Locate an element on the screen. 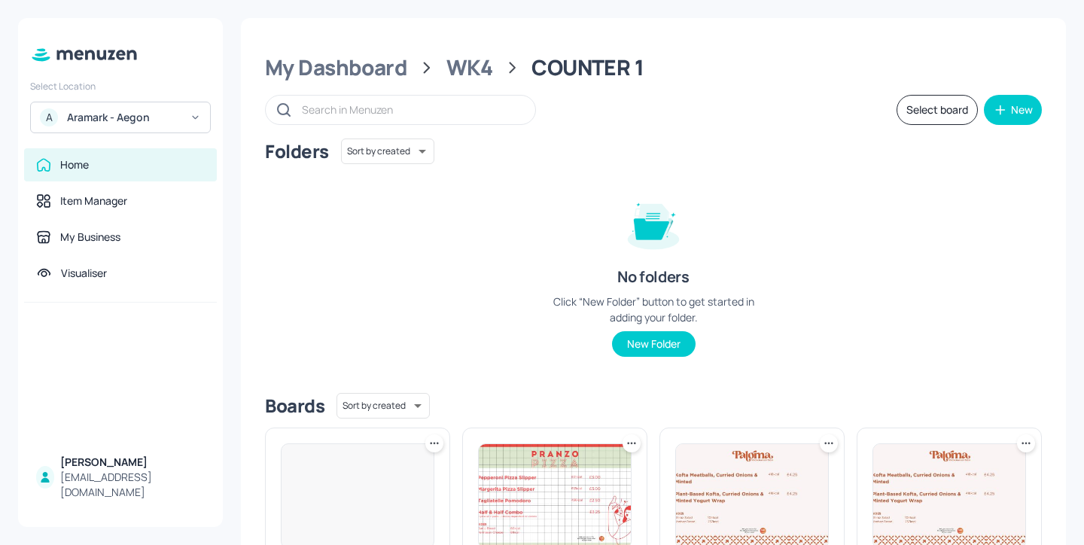 This screenshot has width=1084, height=545. div: Boards is located at coordinates (294, 406).